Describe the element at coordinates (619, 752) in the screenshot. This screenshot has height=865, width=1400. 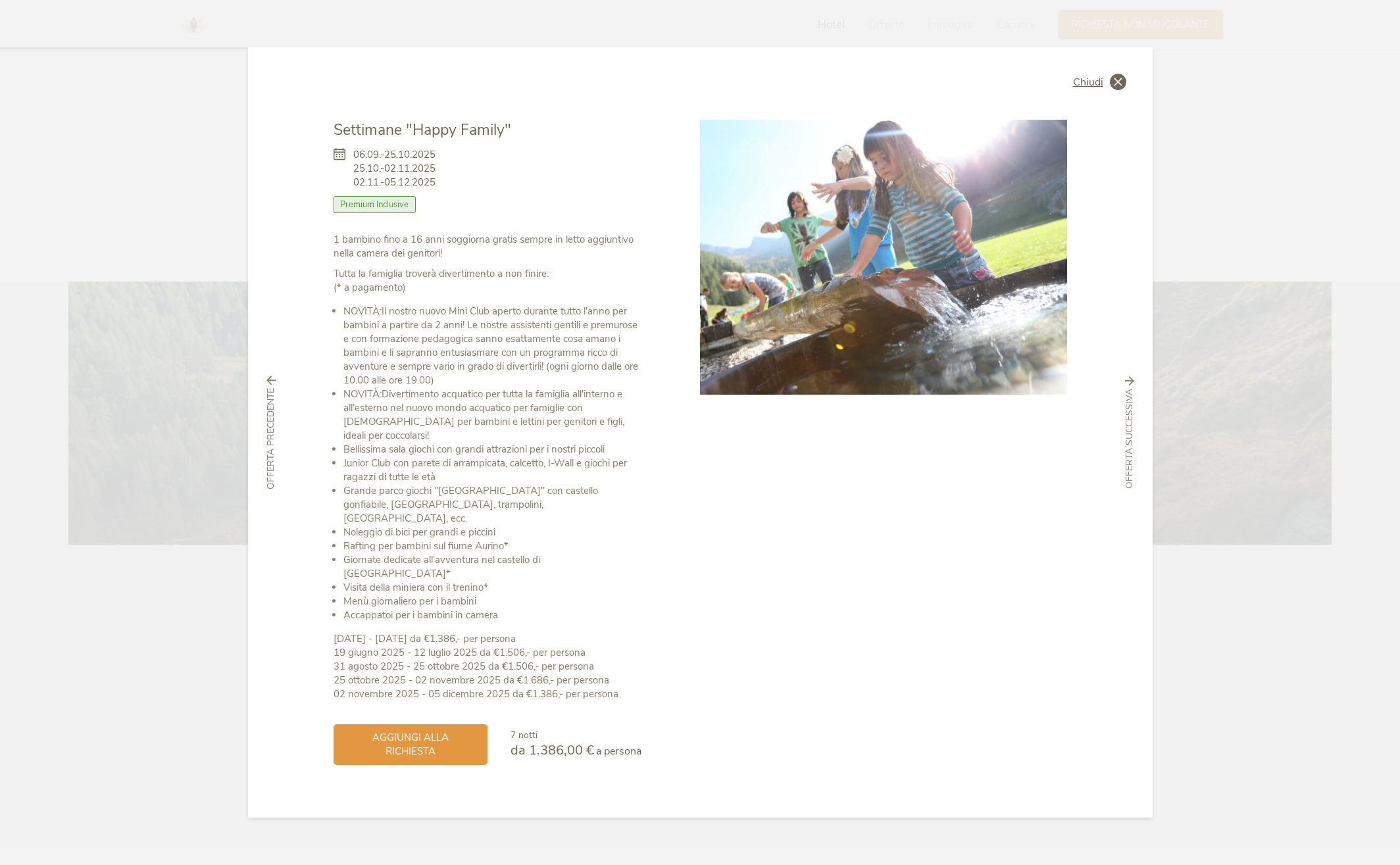
I see `span: a persona` at that location.